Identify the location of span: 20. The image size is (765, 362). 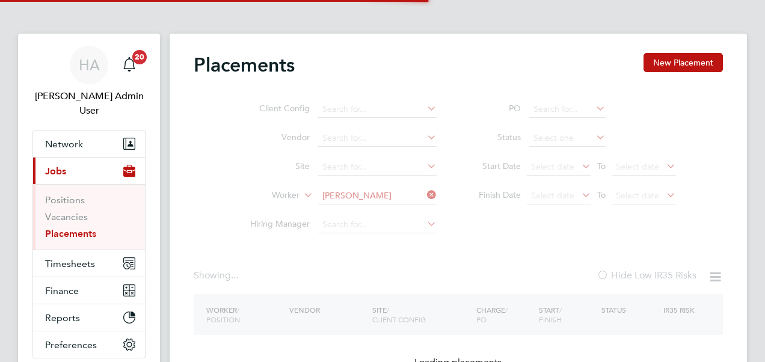
(140, 57).